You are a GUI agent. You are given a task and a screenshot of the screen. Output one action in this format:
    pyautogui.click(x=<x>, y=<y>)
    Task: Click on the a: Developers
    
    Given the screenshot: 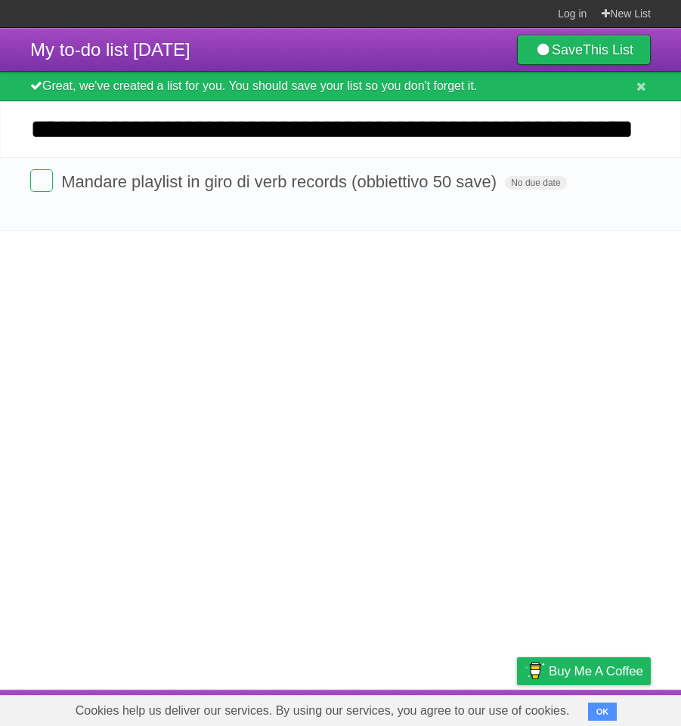 What is the action you would take?
    pyautogui.click(x=396, y=708)
    